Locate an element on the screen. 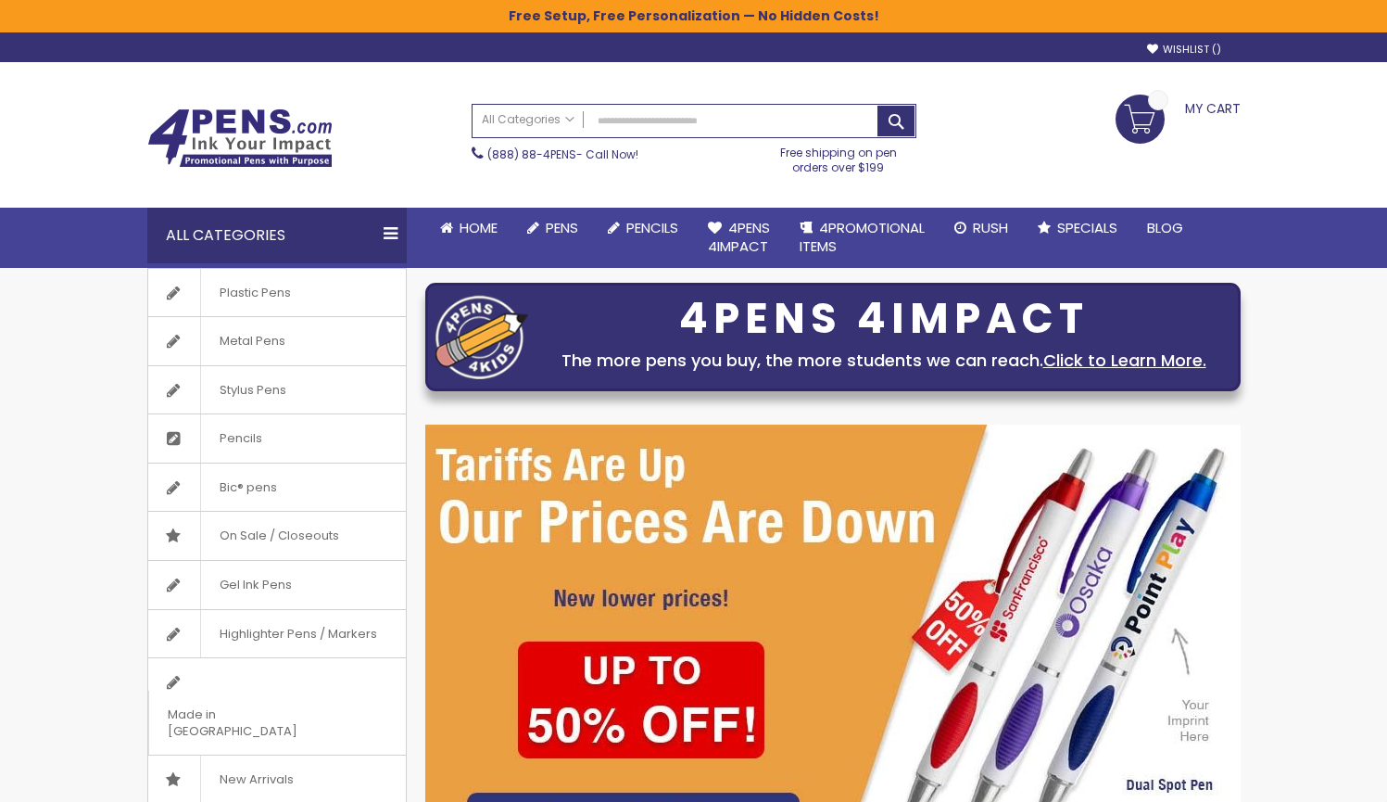  a: All Categories is located at coordinates (528, 120).